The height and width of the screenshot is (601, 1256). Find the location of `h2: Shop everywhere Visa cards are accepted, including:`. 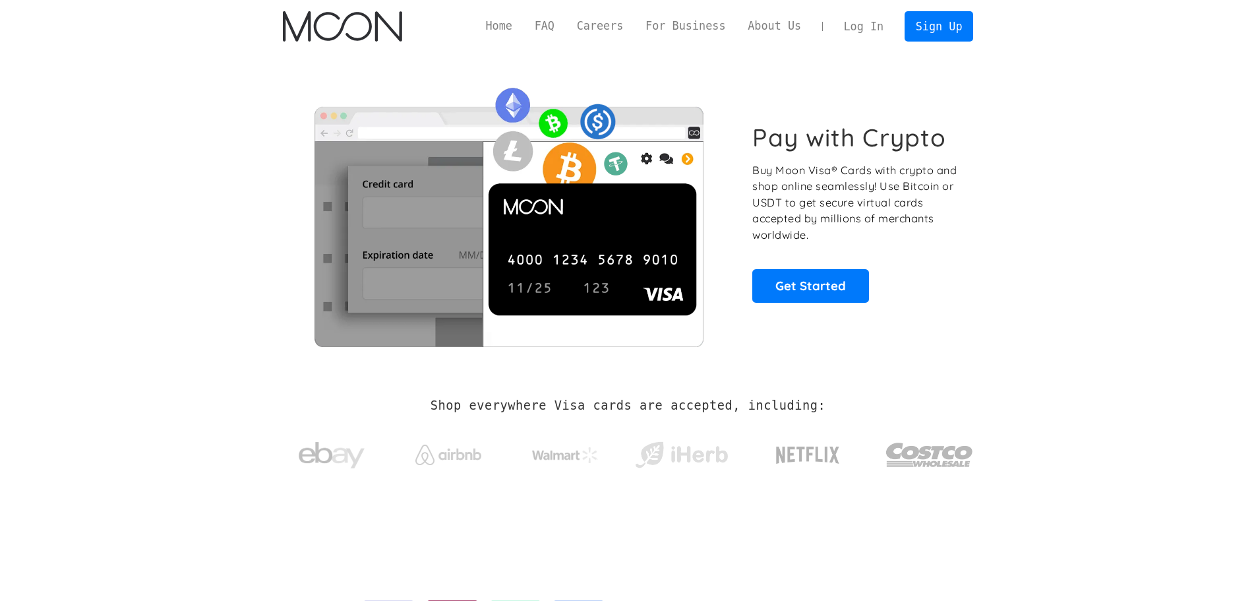

h2: Shop everywhere Visa cards are accepted, including: is located at coordinates (628, 405).